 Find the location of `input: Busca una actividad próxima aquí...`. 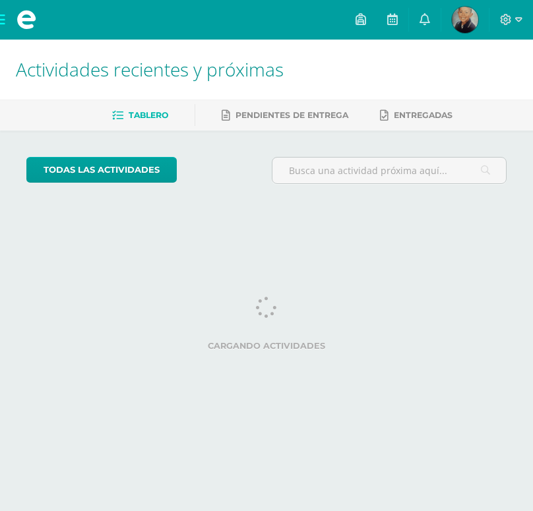

input: Busca una actividad próxima aquí... is located at coordinates (389, 170).